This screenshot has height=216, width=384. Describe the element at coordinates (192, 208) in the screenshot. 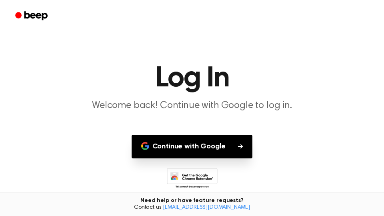

I see `span: Contact us` at that location.